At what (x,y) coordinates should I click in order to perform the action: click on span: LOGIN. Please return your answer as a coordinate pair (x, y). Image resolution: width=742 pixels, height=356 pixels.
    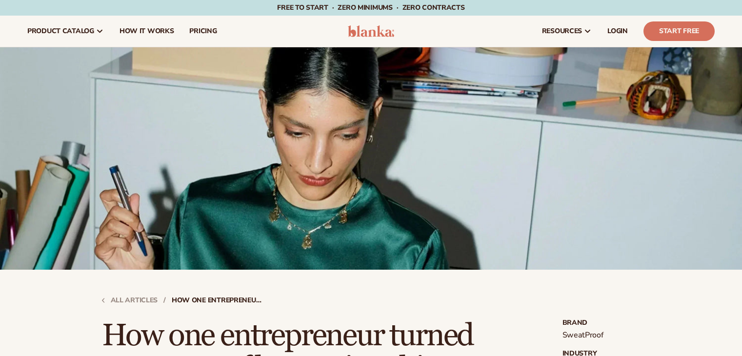
    Looking at the image, I should click on (618, 31).